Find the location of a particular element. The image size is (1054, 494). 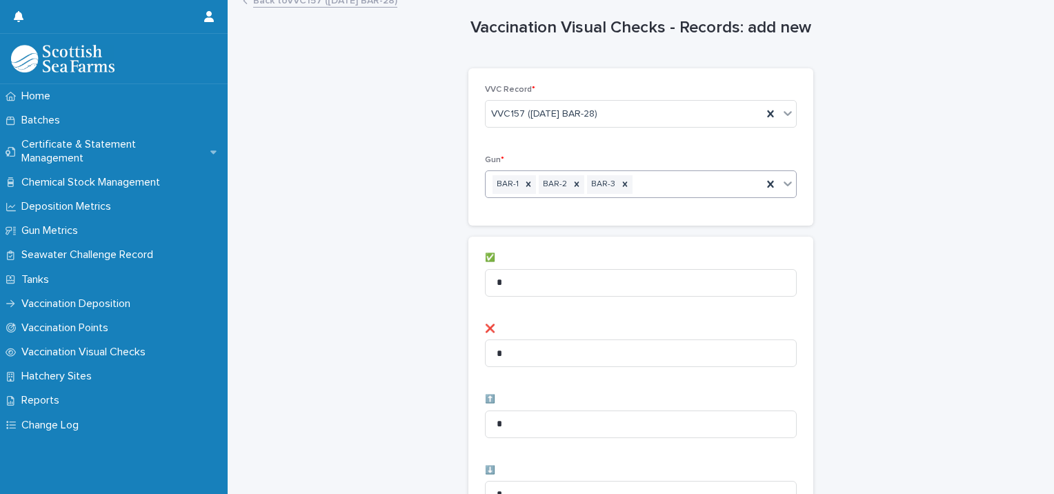

div: BAR-1 is located at coordinates (506, 184).